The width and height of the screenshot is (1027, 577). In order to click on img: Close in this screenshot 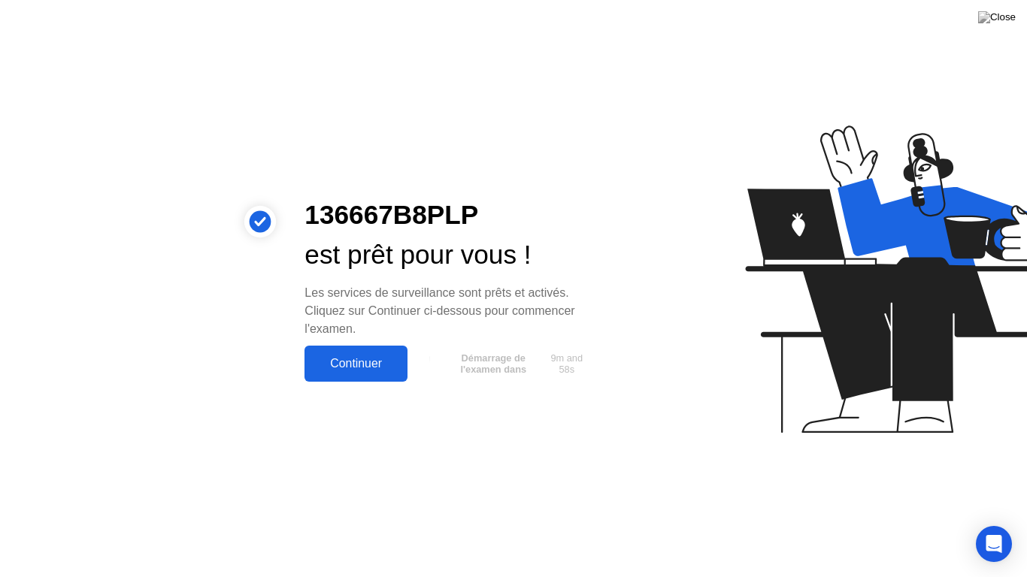, I will do `click(997, 17)`.